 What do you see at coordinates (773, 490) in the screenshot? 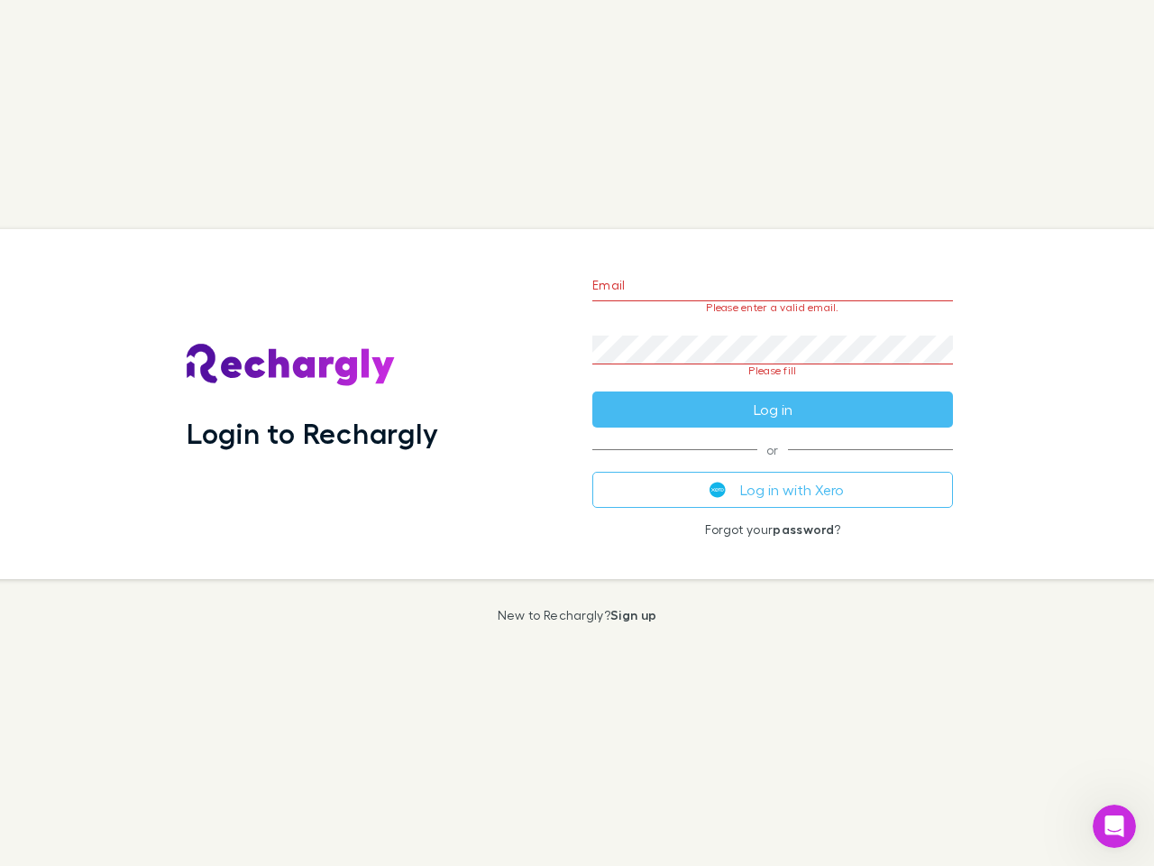
I see `button: Log in with Xero` at bounding box center [773, 490].